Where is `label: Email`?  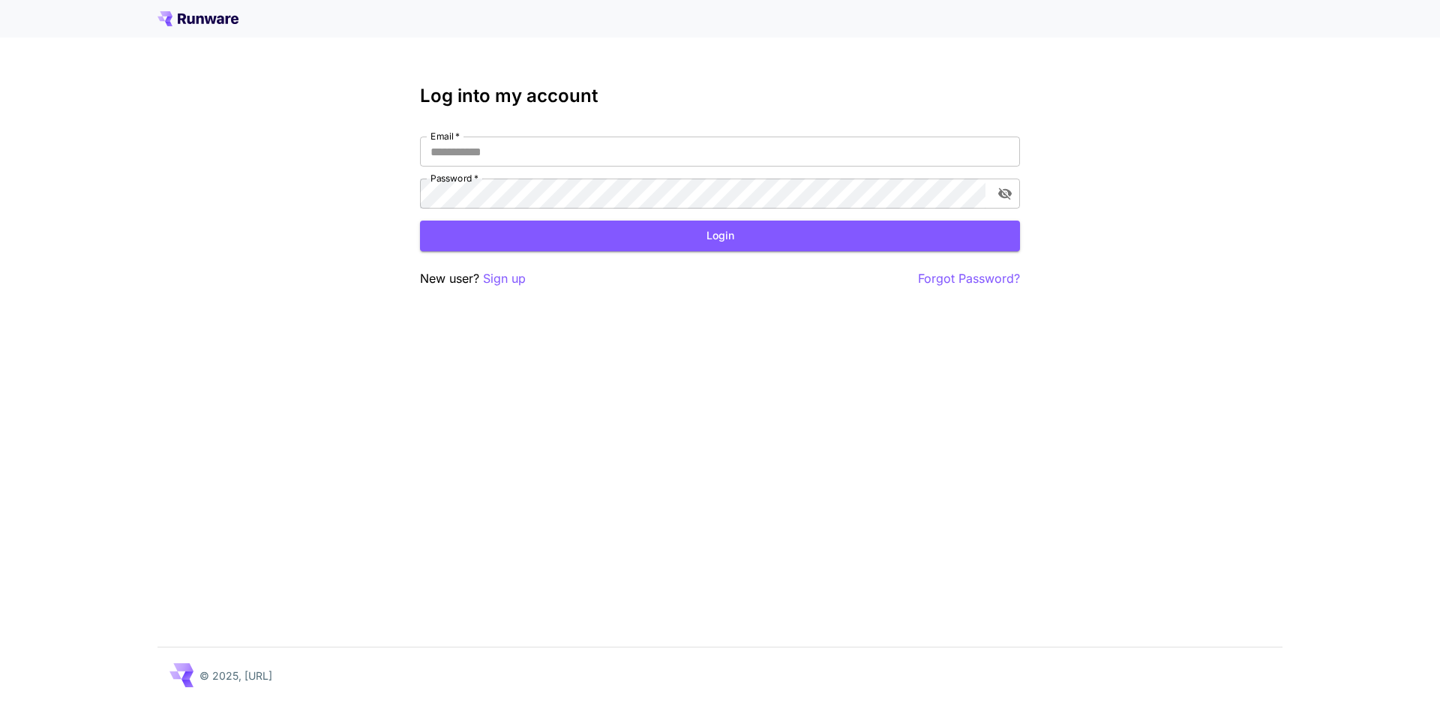
label: Email is located at coordinates (445, 136).